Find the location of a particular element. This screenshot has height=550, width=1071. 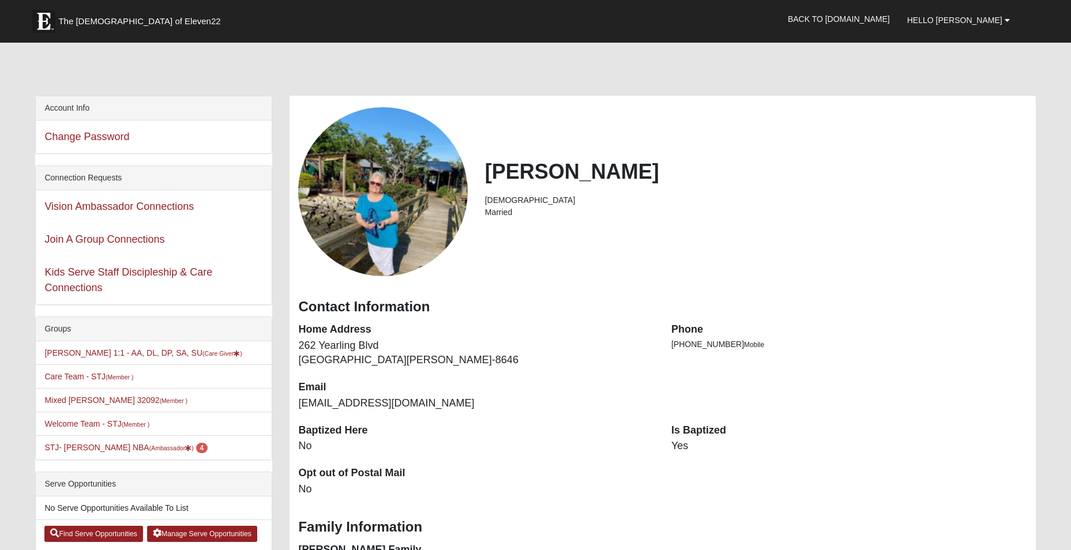

dt: Is Baptized is located at coordinates (849, 431).